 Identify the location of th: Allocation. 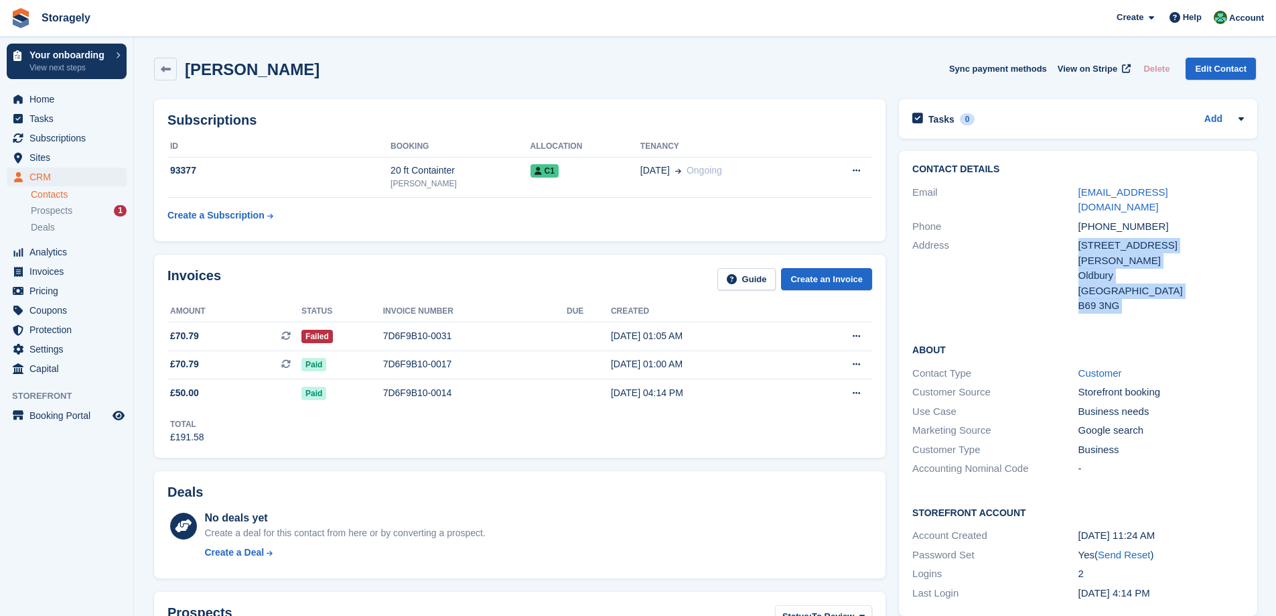
(586, 147).